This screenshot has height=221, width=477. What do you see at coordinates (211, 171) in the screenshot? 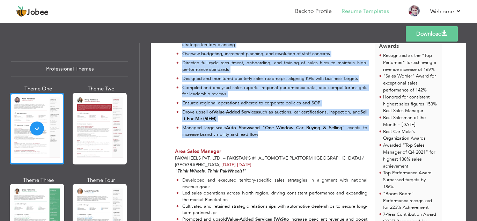
I see `em: "Think Wheels, Think PakWheels!"` at bounding box center [211, 171].